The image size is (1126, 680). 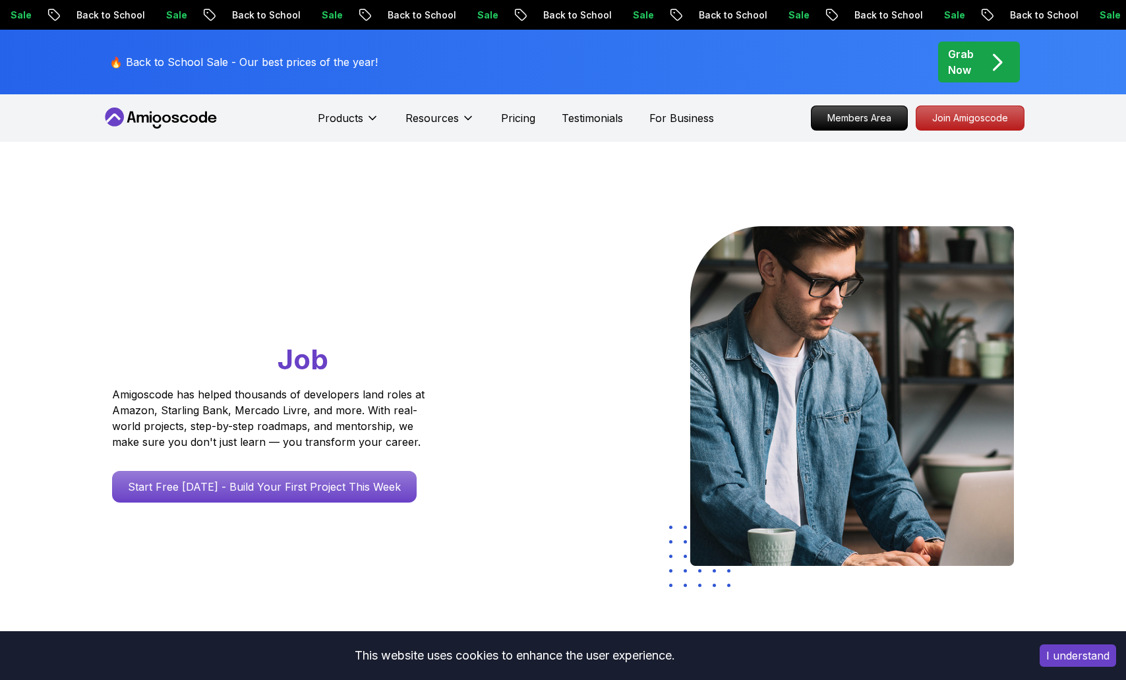 What do you see at coordinates (592, 118) in the screenshot?
I see `p: Testimonials` at bounding box center [592, 118].